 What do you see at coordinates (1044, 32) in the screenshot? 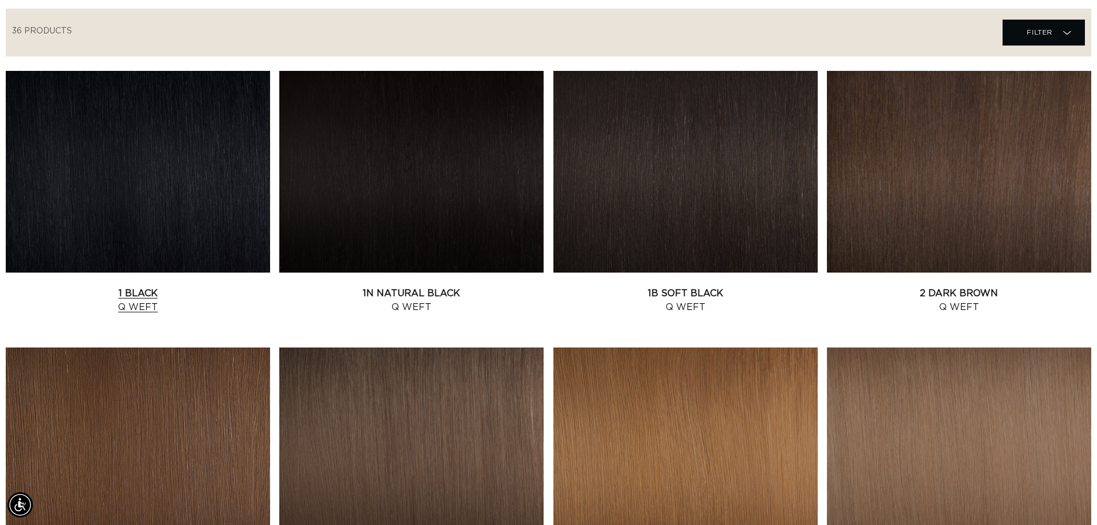
I see `summary: Filter` at bounding box center [1044, 32].